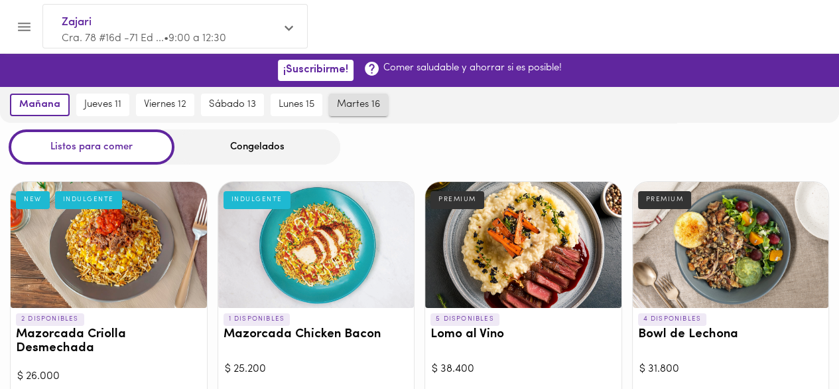 The image size is (839, 389). Describe the element at coordinates (109, 376) in the screenshot. I see `div: $ 26.000` at that location.